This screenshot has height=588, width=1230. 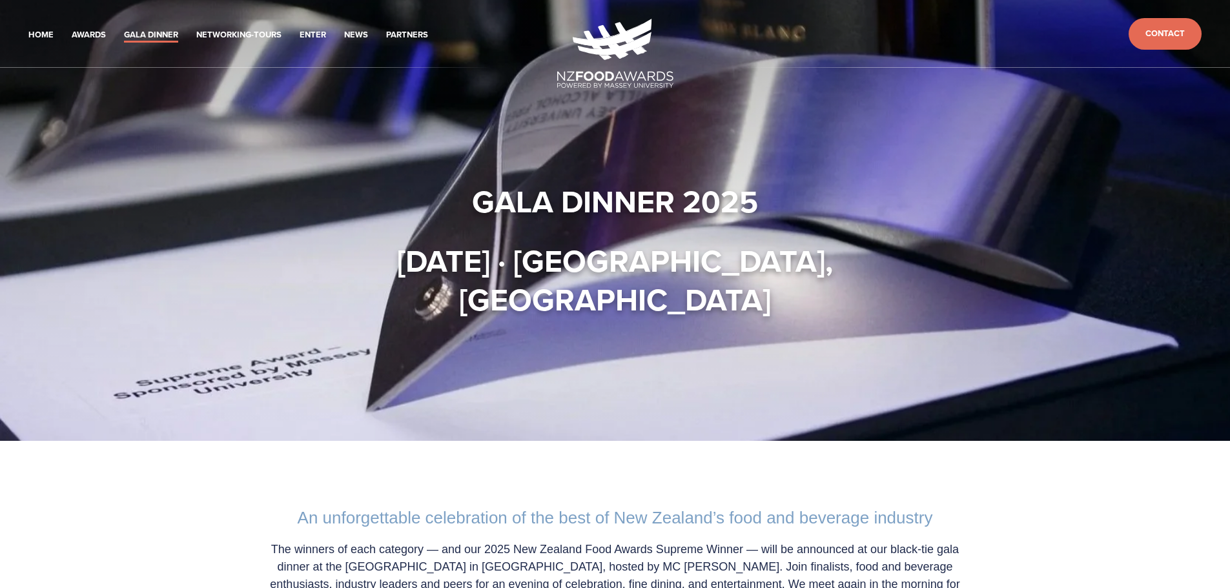 What do you see at coordinates (41, 35) in the screenshot?
I see `a: Home` at bounding box center [41, 35].